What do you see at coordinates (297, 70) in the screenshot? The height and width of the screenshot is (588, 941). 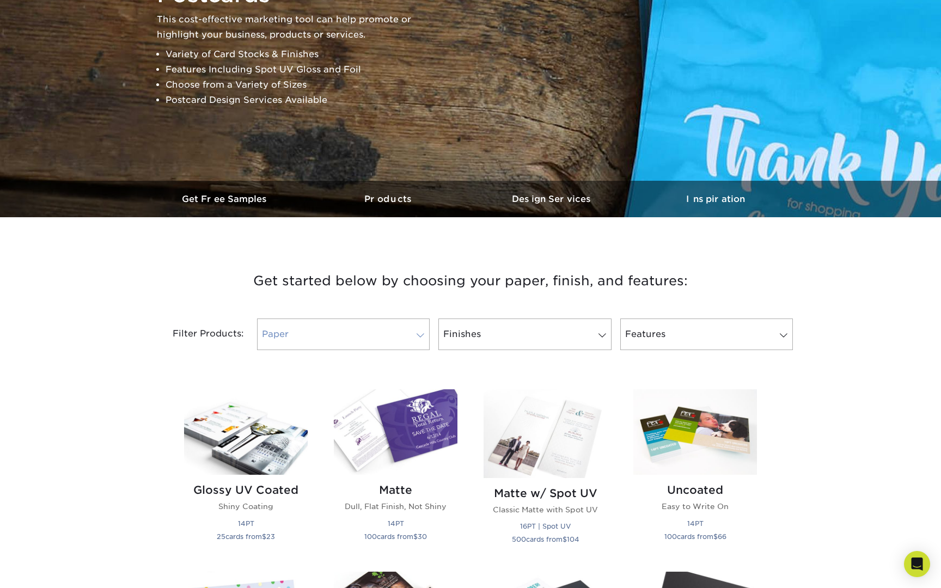 I see `li: Features Including Spot UV Gloss and Foil` at bounding box center [297, 70].